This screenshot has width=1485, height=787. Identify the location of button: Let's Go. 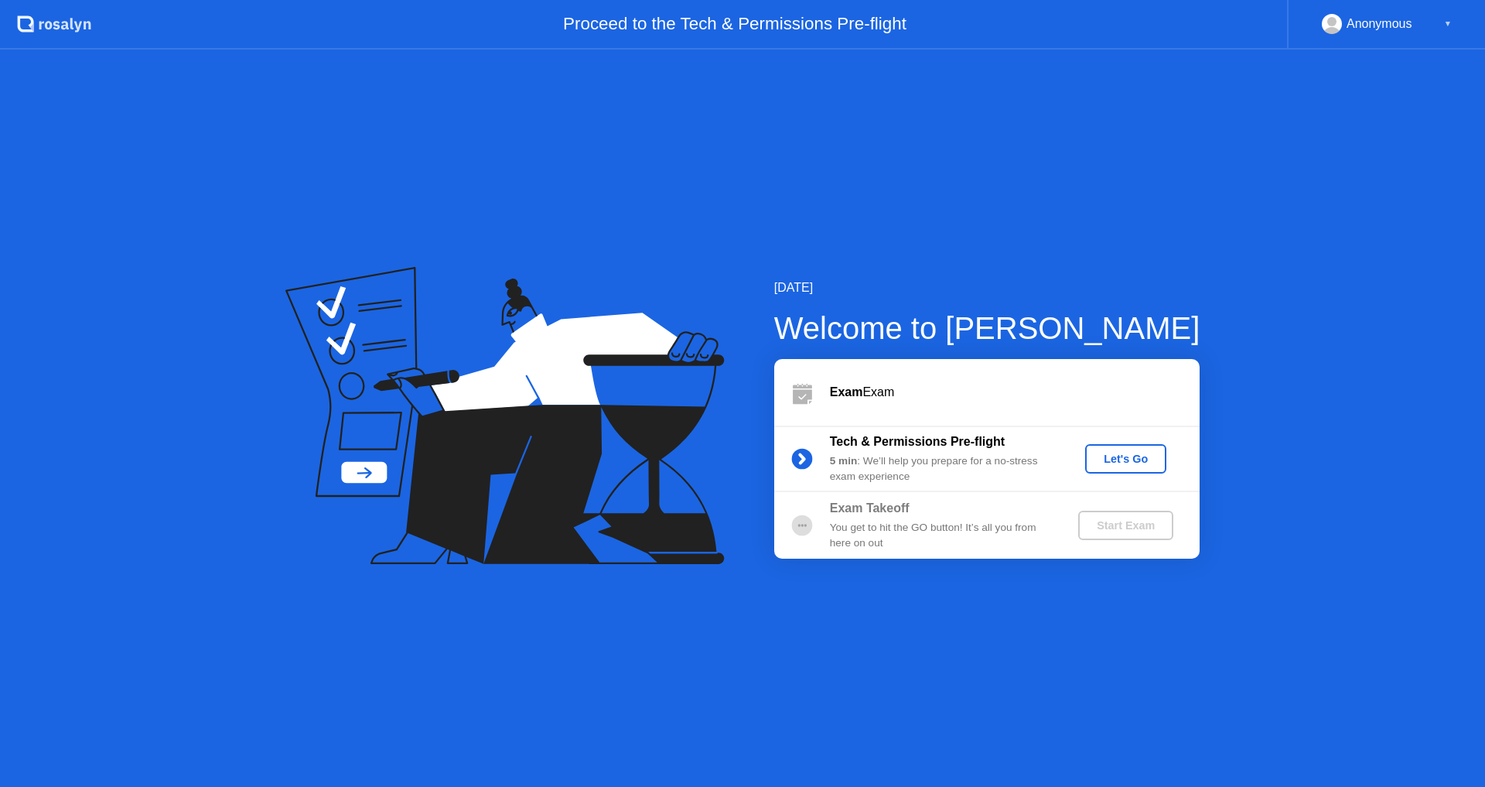
(1125, 459).